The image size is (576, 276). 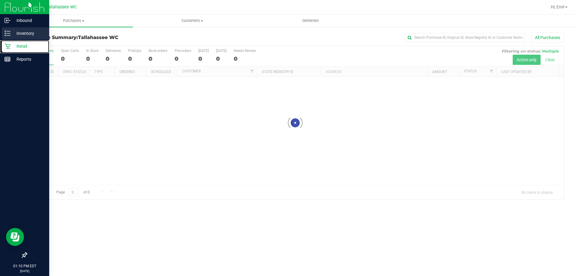 I want to click on input: Search Purchase ID, Original ID, State Registry ID or Customer Name..., so click(x=465, y=38).